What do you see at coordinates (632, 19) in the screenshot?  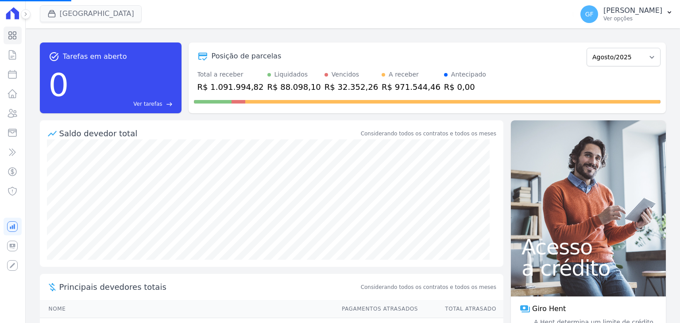 I see `p: Ver opções` at bounding box center [632, 19].